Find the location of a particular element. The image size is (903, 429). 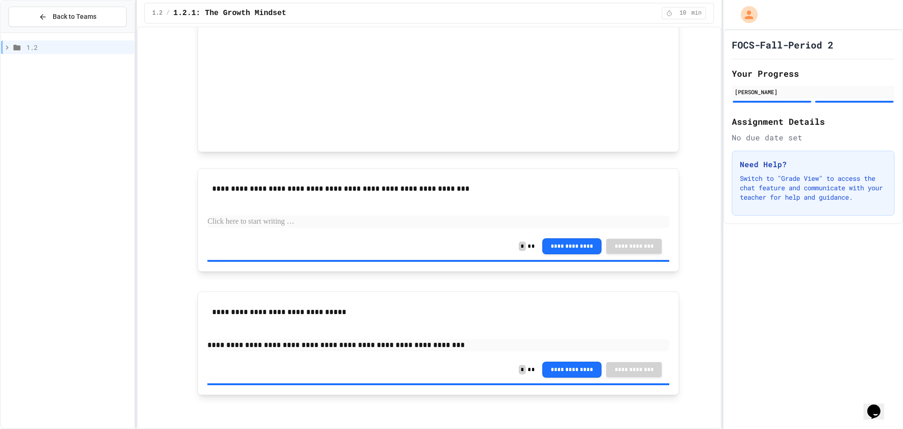

div: No due date set is located at coordinates (813, 137).